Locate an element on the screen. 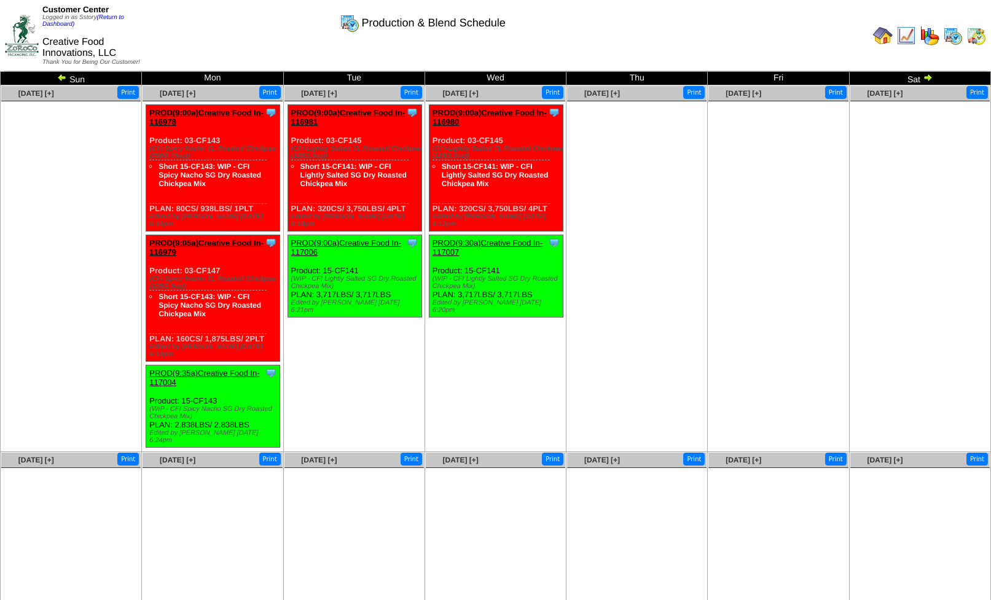  td: Wed is located at coordinates (495, 79).